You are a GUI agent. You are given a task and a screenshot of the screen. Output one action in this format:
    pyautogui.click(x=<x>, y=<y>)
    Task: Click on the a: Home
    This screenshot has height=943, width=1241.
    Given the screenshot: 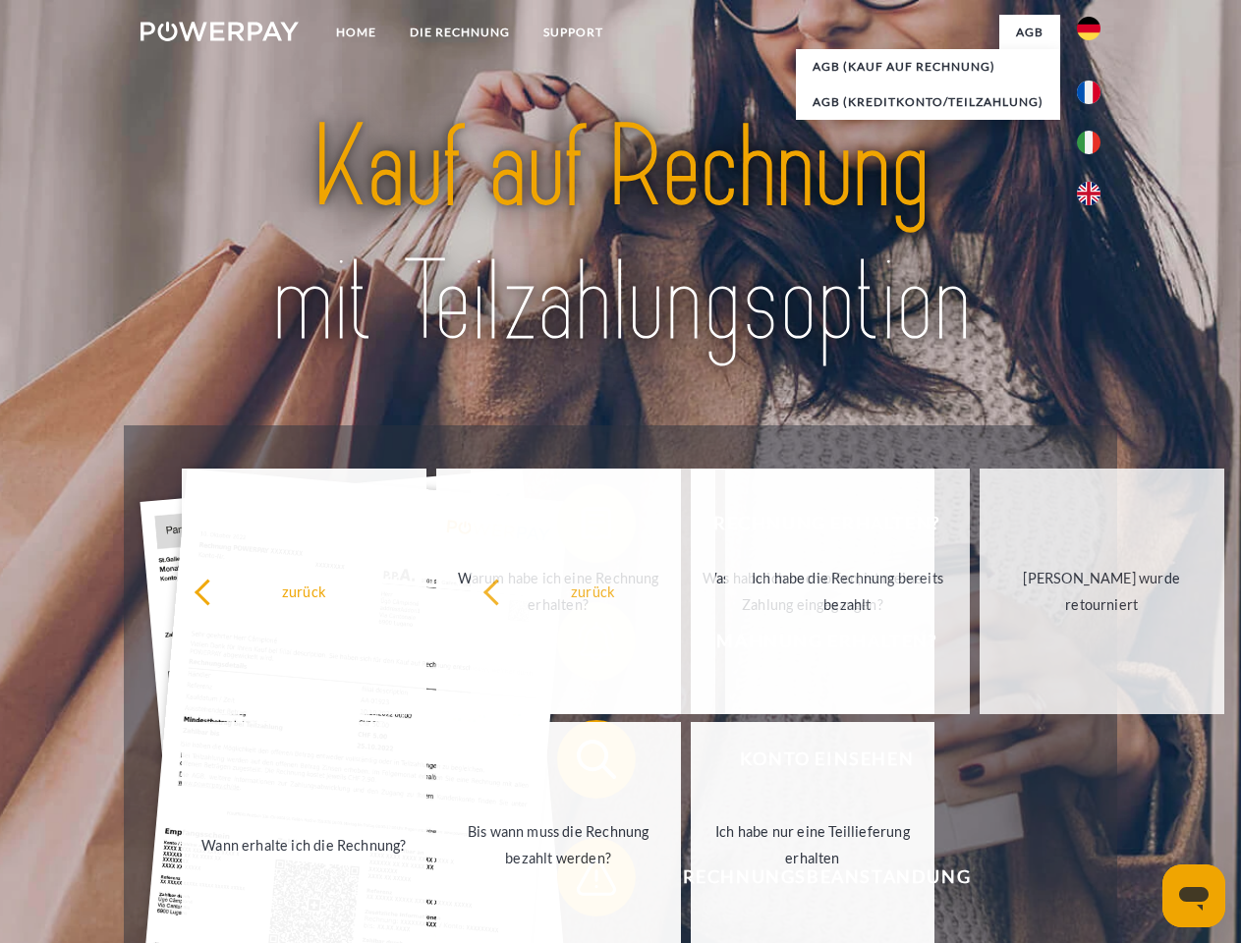 What is the action you would take?
    pyautogui.click(x=356, y=32)
    